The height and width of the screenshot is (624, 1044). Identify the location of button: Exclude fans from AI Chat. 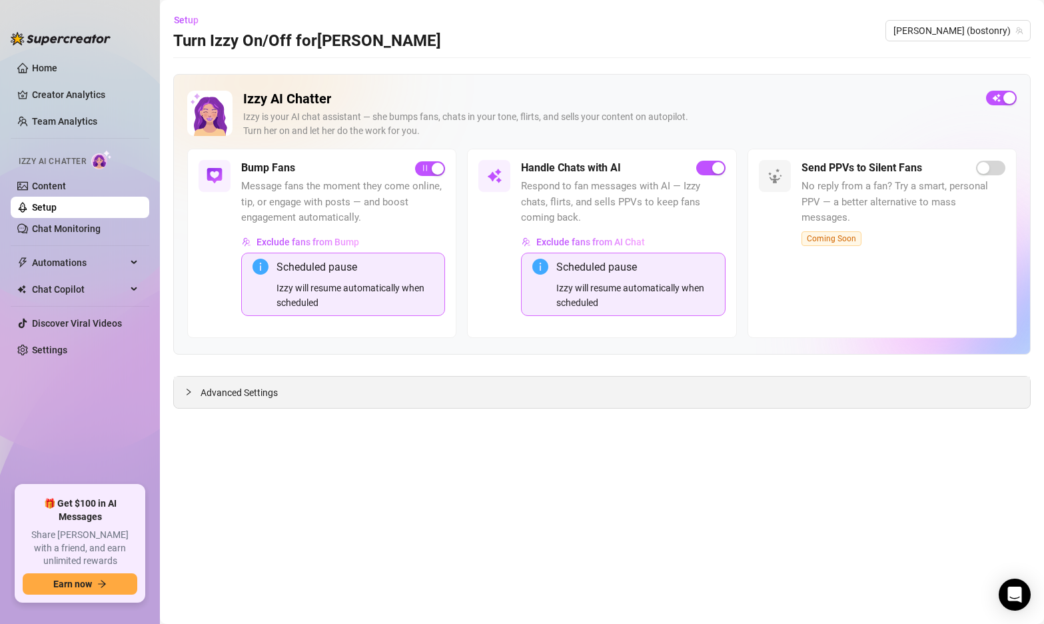
(583, 242).